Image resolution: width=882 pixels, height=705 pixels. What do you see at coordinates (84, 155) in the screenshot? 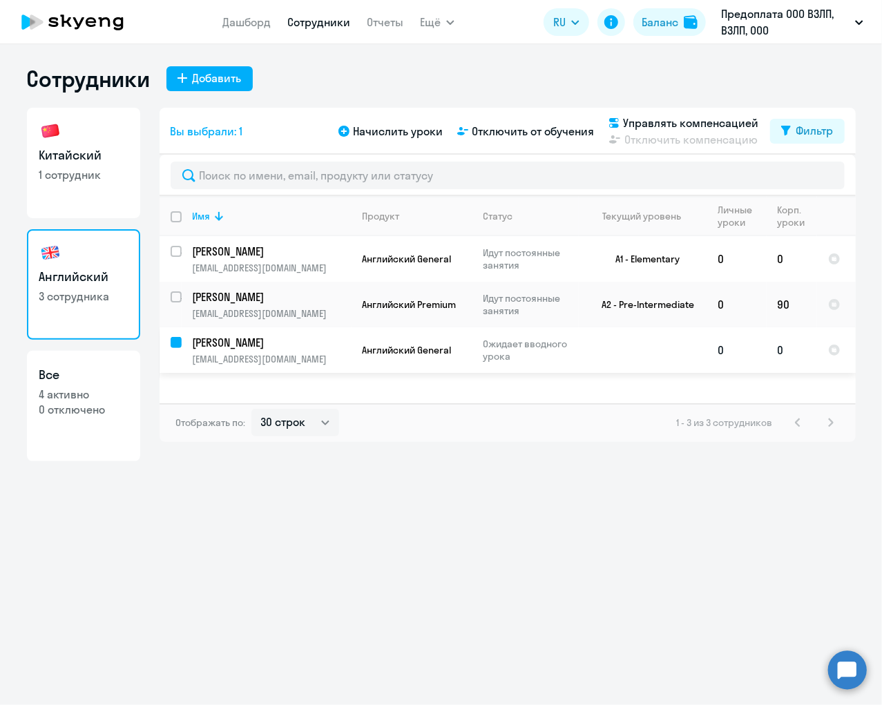
I see `h3: Китайский` at bounding box center [84, 155].